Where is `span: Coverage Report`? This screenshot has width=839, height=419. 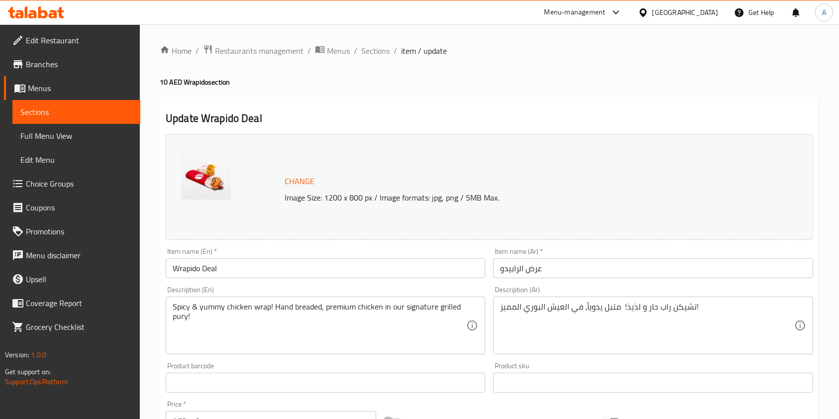
span: Coverage Report is located at coordinates (79, 303).